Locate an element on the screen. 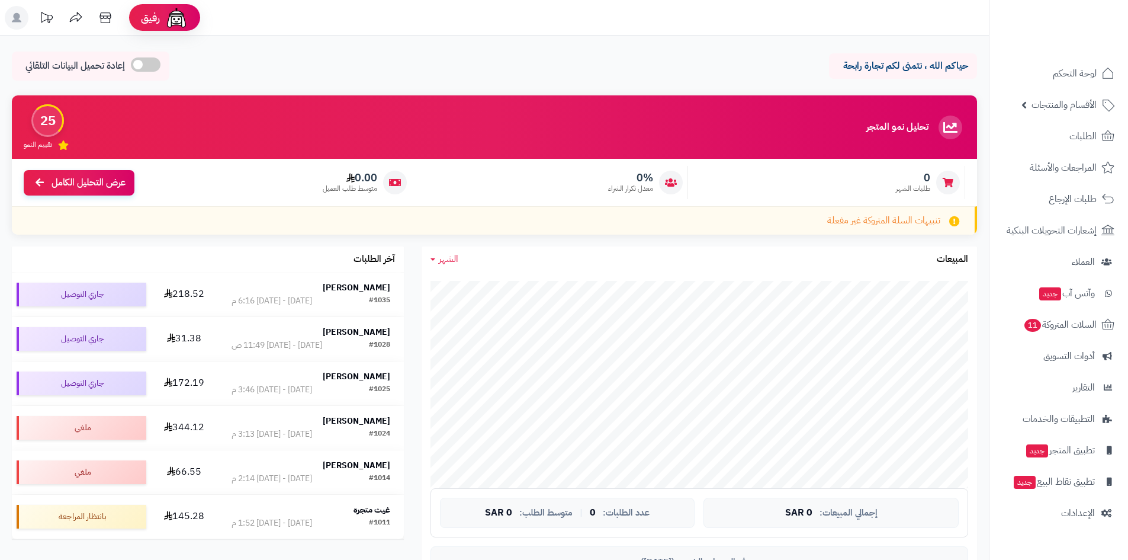  span: طلبات الإرجاع is located at coordinates (1072, 199).